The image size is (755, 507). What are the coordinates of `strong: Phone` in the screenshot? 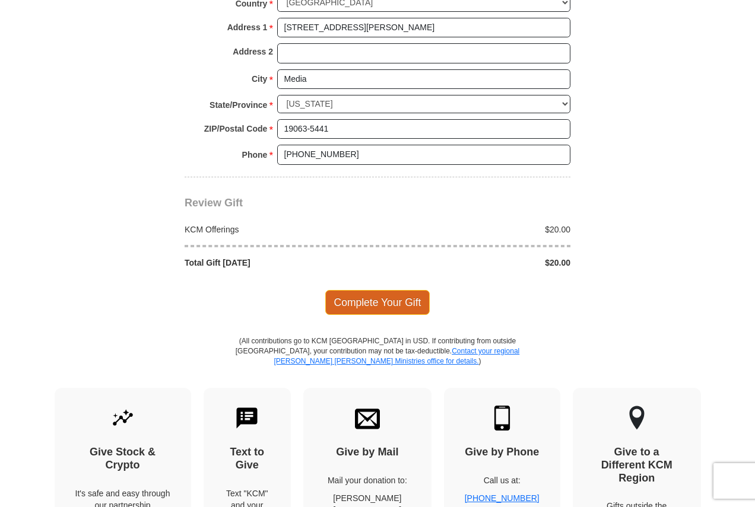 It's located at (255, 155).